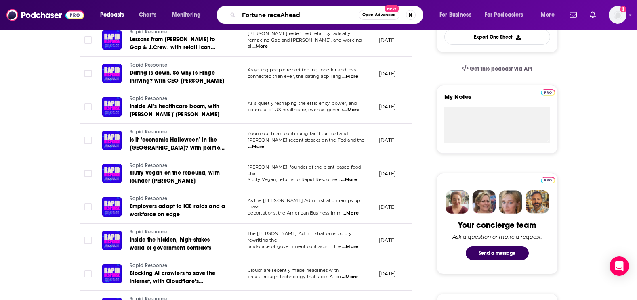 The image size is (637, 300). I want to click on div: Open Intercom Messenger, so click(619, 266).